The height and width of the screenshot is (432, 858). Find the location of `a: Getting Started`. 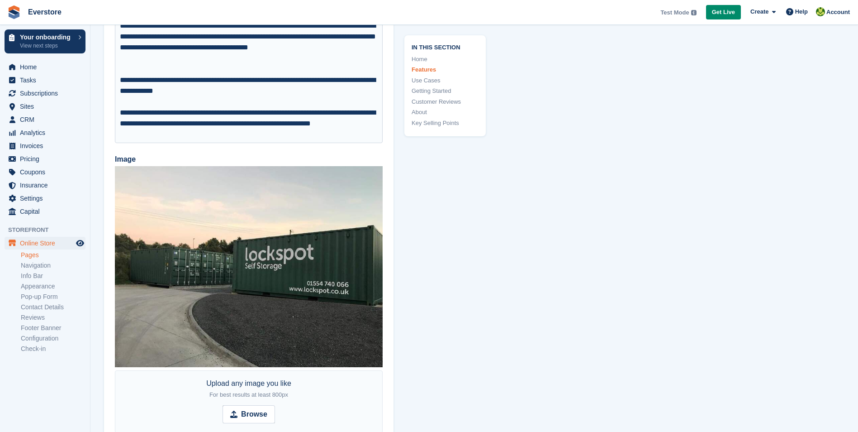

a: Getting Started is located at coordinates (445, 91).